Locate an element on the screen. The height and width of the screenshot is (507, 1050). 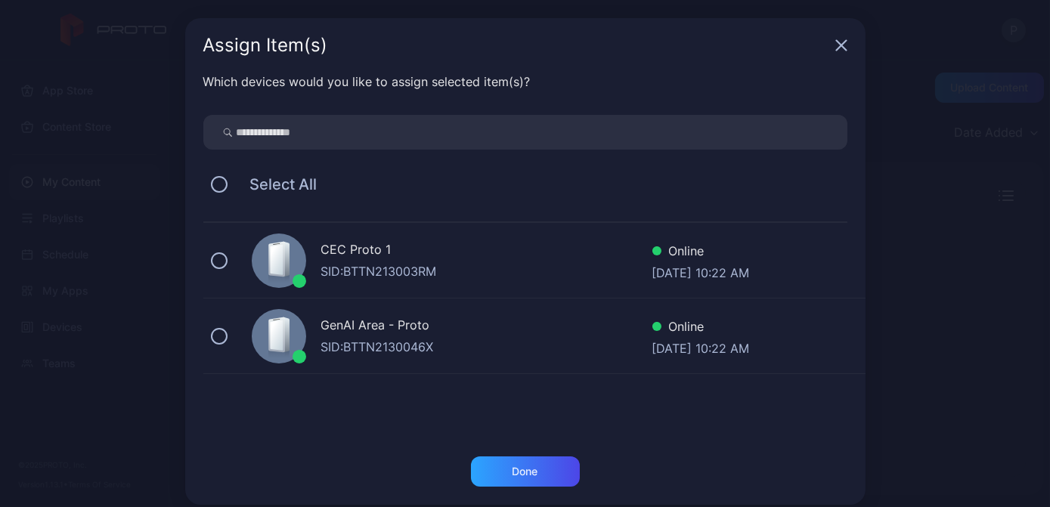
button: Done is located at coordinates (525, 472).